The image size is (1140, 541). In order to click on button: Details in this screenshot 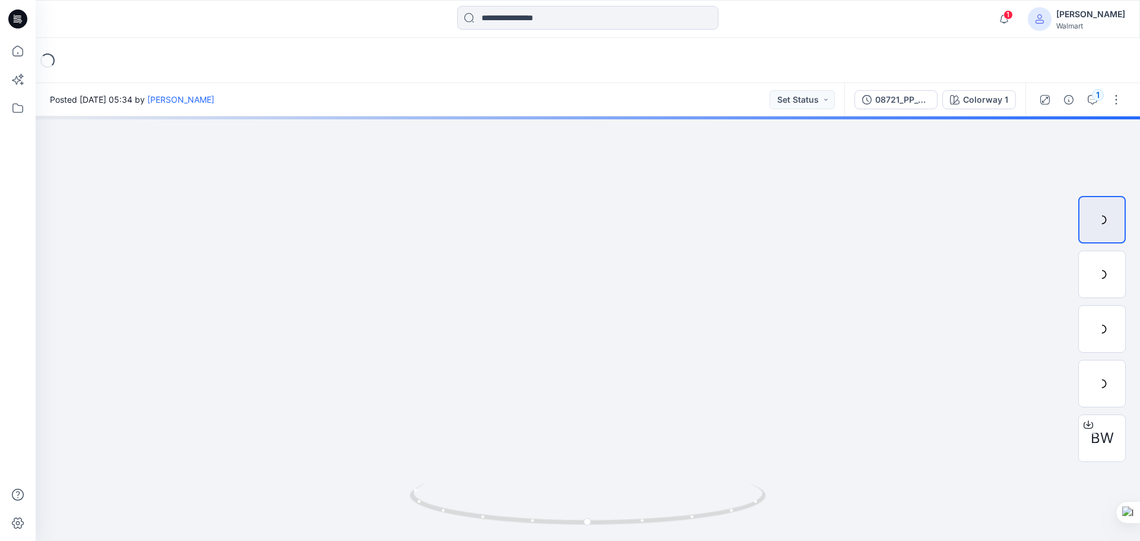, I will do `click(1069, 100)`.